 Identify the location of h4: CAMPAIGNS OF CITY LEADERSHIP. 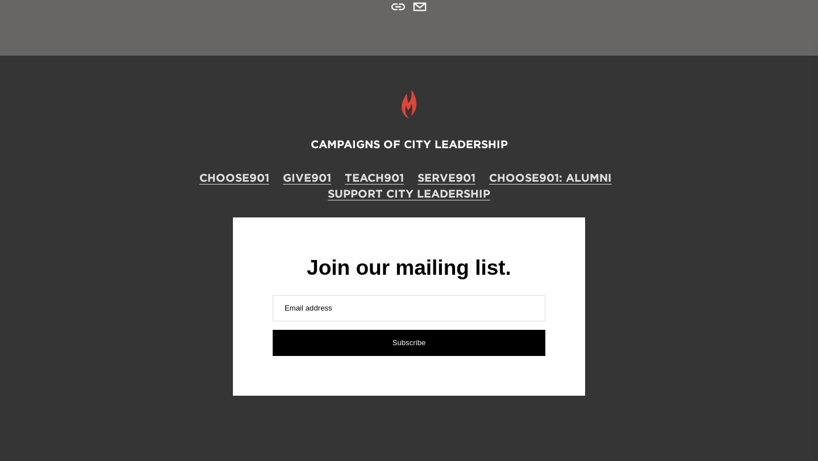
(409, 144).